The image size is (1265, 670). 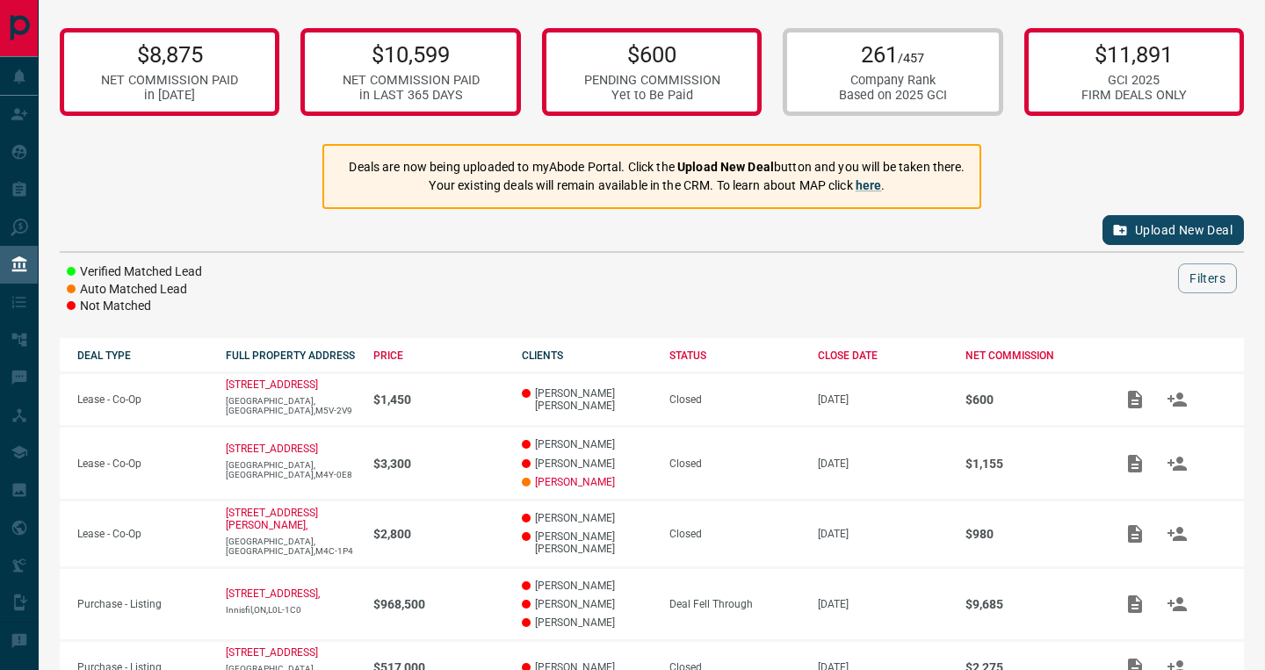 I want to click on a: here, so click(x=868, y=185).